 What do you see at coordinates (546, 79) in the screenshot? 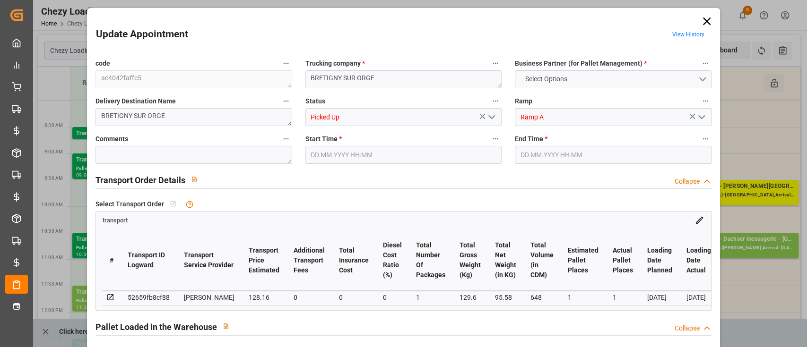
I see `span: Select Options` at bounding box center [546, 79].